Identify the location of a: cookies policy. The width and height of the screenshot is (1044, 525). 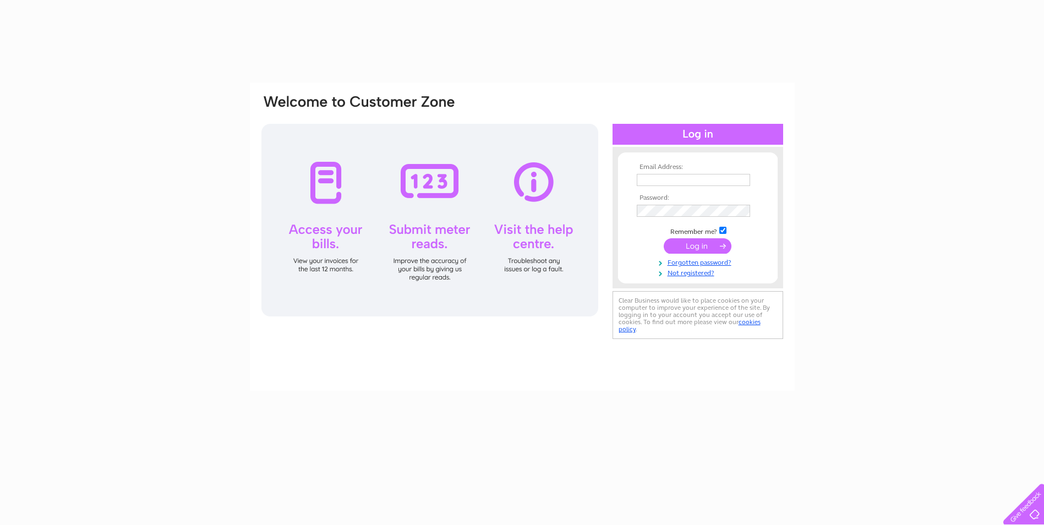
(690, 325).